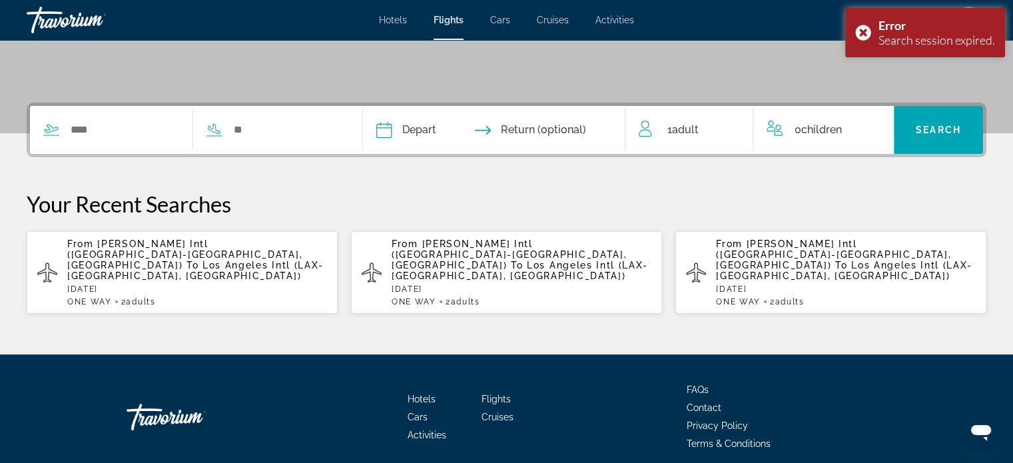 This screenshot has width=1013, height=463. I want to click on a: FAQs, so click(697, 390).